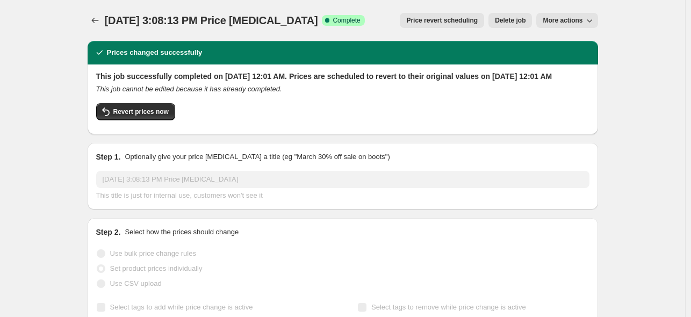  I want to click on span: Use CSV upload, so click(136, 283).